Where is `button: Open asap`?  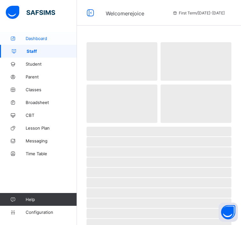 button: Open asap is located at coordinates (228, 212).